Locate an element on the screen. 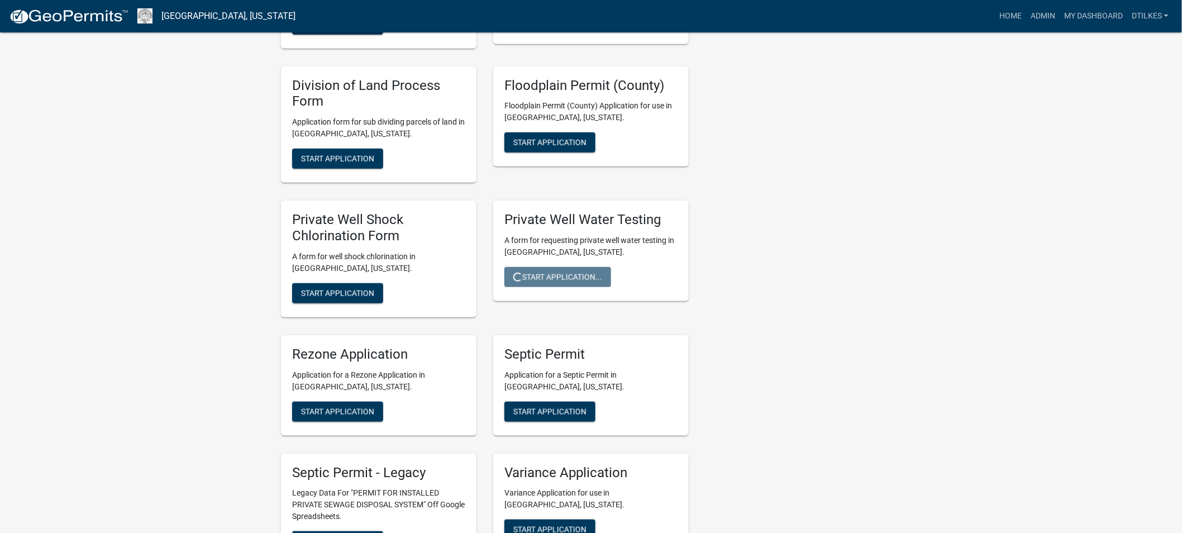  h5: Septic Permit - Legacy is located at coordinates (379, 472).